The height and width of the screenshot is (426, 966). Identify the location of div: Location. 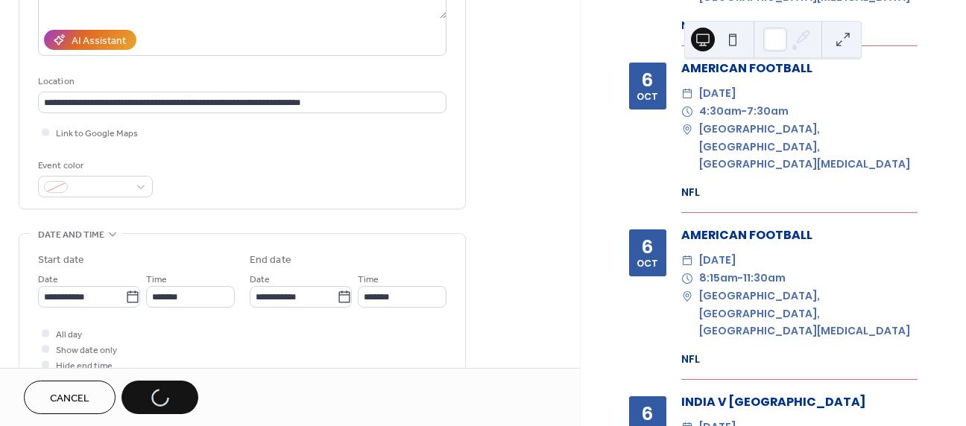
(241, 81).